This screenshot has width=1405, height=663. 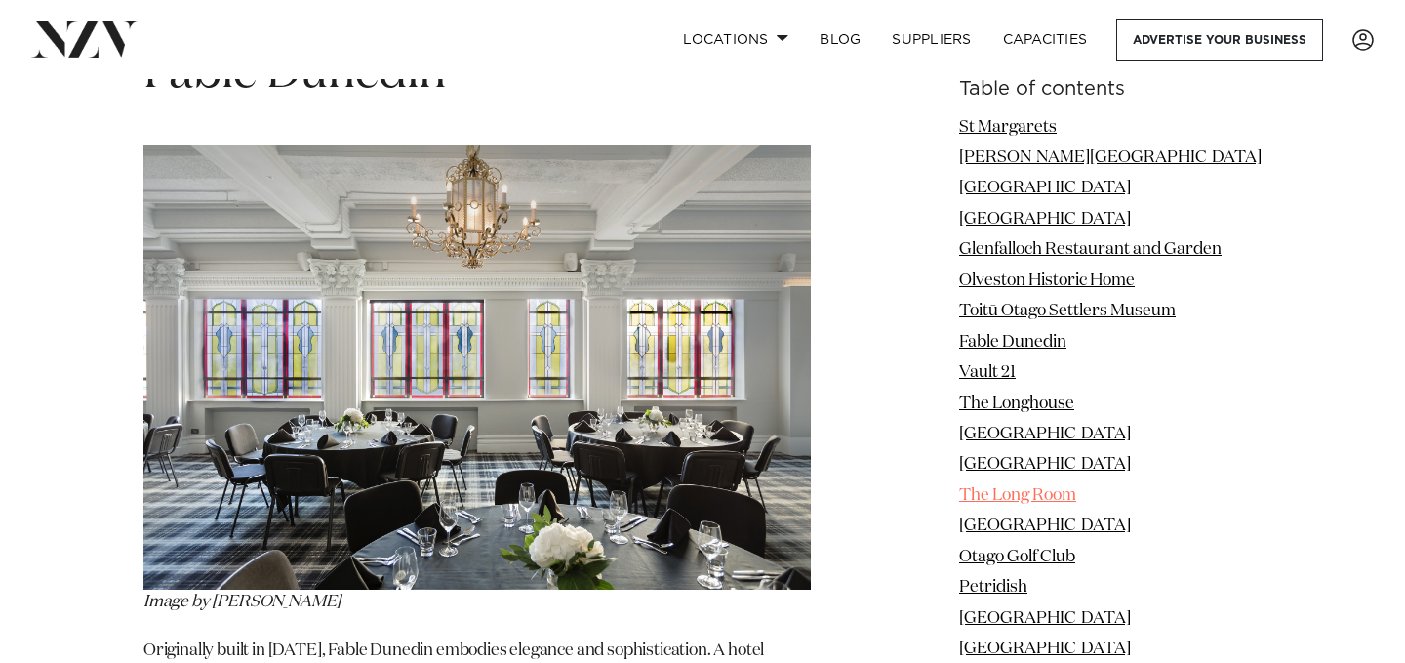 I want to click on h6: Table of contents, so click(x=1111, y=89).